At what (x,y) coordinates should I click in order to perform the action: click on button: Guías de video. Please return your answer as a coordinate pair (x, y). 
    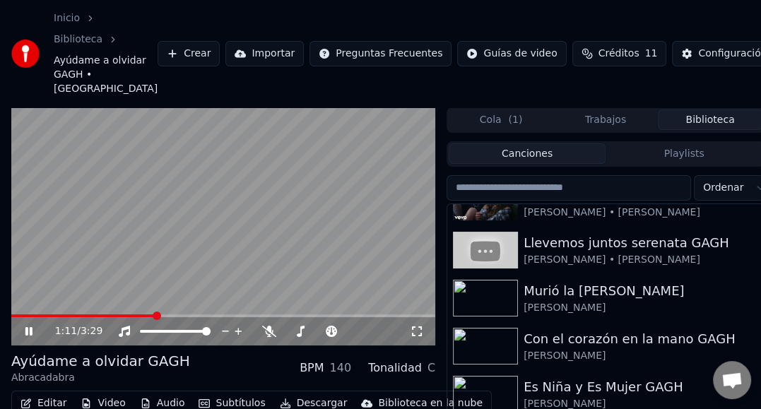
    Looking at the image, I should click on (512, 54).